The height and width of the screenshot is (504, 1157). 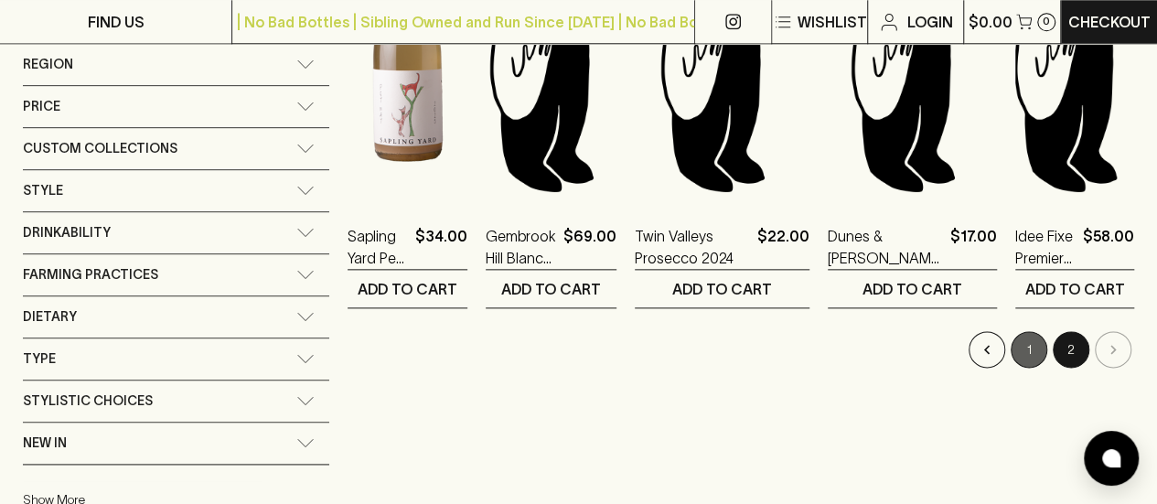 What do you see at coordinates (39, 359) in the screenshot?
I see `span: Type` at bounding box center [39, 359].